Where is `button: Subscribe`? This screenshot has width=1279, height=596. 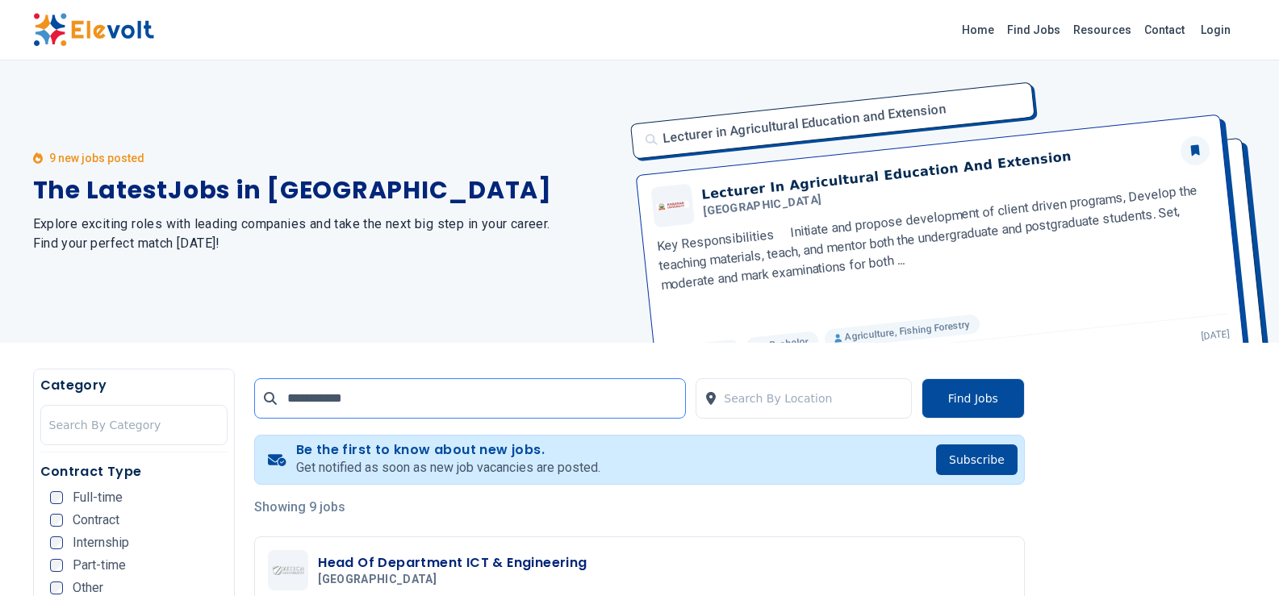
button: Subscribe is located at coordinates (976, 460).